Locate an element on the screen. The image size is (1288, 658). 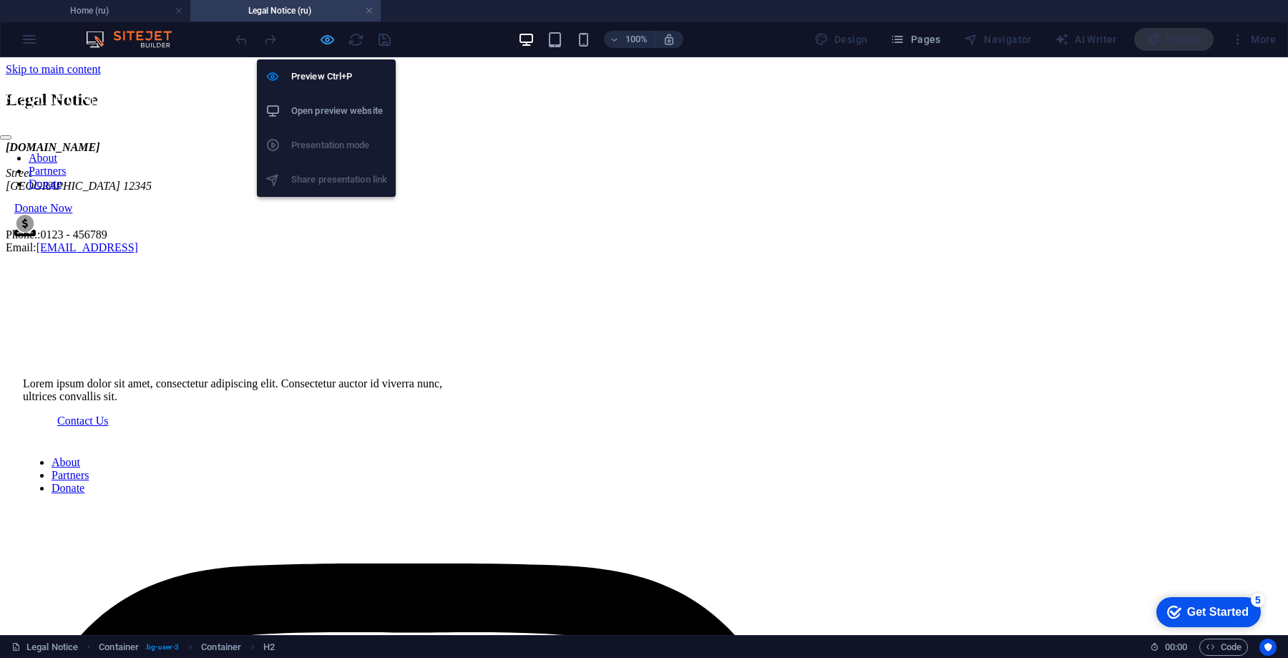
button: Usercentrics is located at coordinates (1268, 647).